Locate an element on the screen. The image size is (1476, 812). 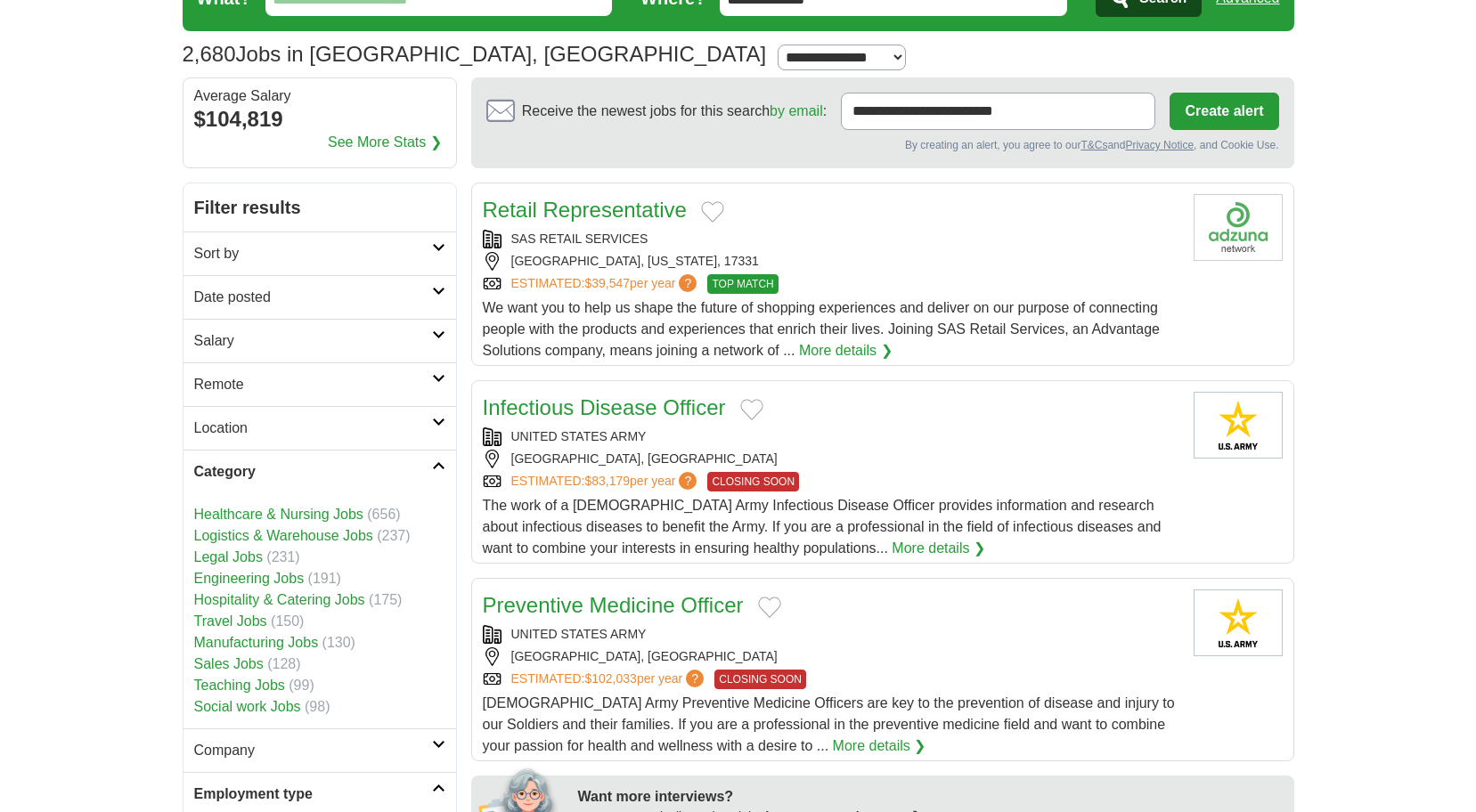
button: Create alert is located at coordinates (1224, 111).